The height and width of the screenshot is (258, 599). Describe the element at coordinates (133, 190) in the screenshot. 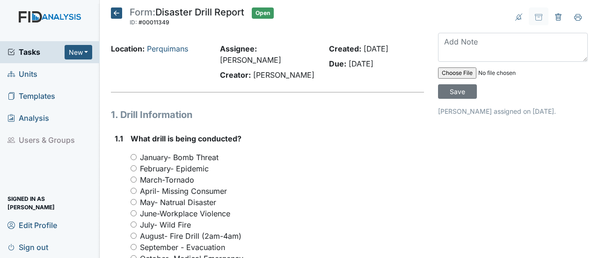

I see `input: April- Missing Consumer` at that location.